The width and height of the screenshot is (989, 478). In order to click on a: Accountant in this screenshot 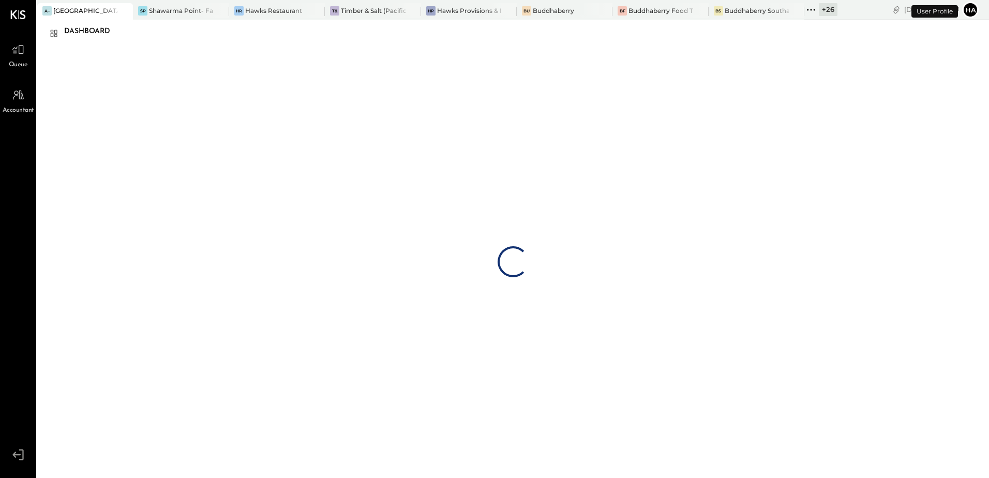, I will do `click(18, 100)`.